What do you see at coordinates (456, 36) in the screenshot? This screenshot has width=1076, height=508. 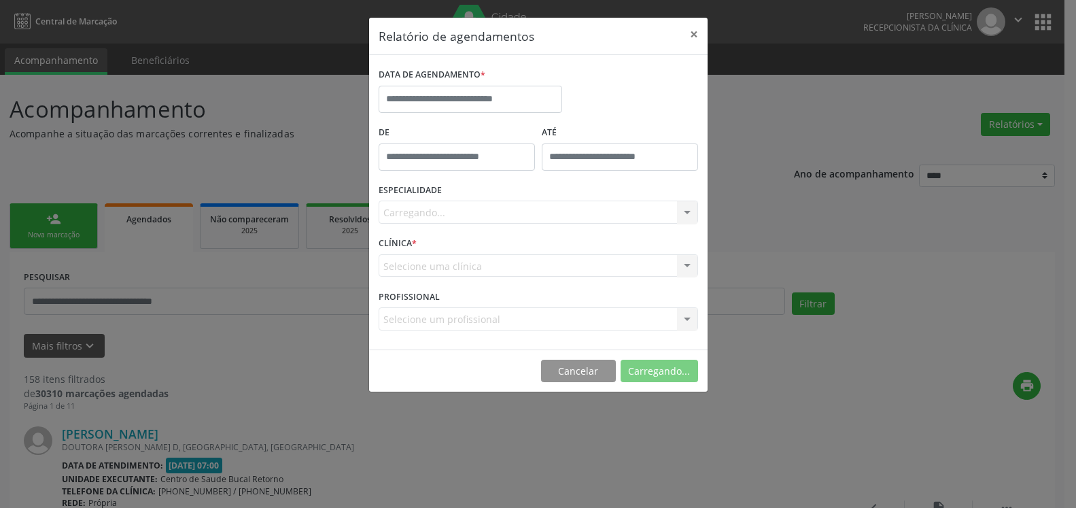 I see `h5: Relatório de agendamentos` at bounding box center [456, 36].